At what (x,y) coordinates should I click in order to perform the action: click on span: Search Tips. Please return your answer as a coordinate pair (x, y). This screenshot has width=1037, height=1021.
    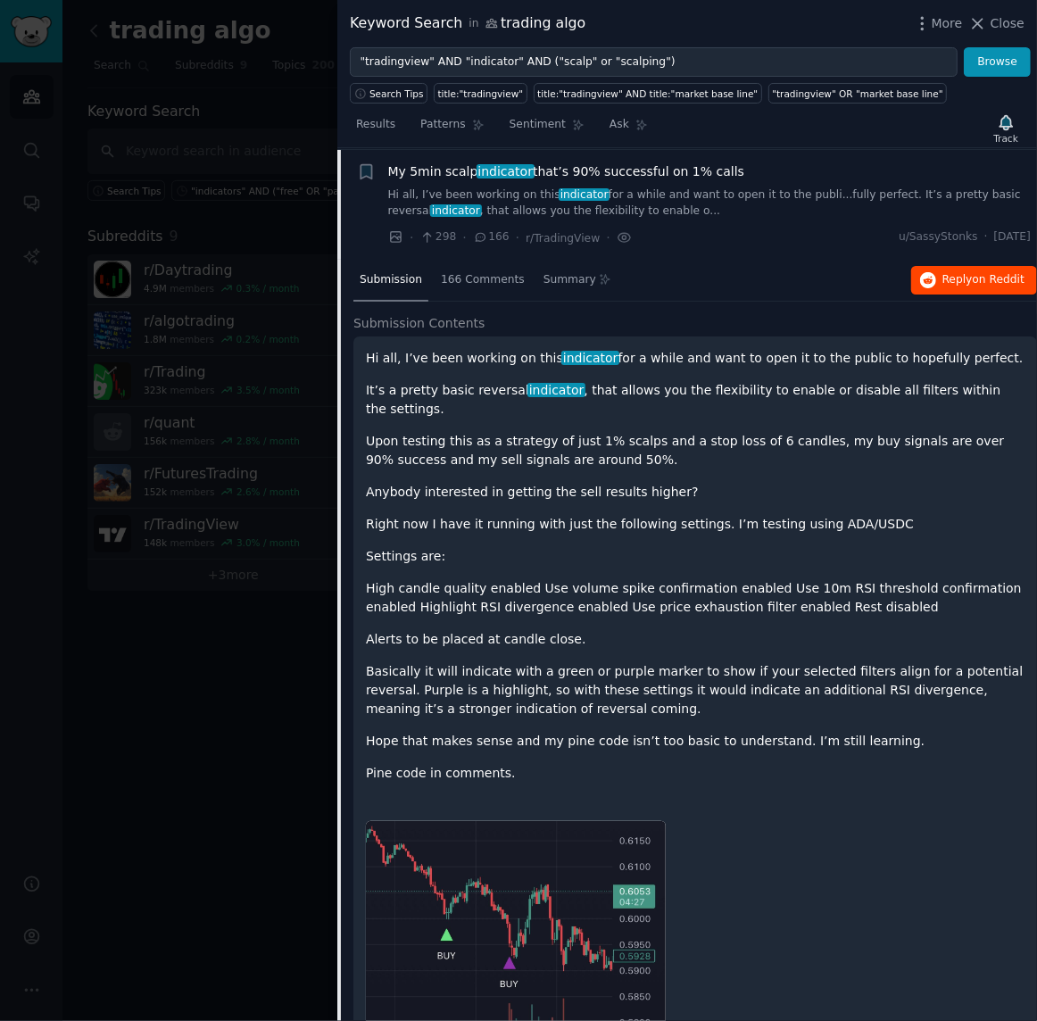
    Looking at the image, I should click on (396, 94).